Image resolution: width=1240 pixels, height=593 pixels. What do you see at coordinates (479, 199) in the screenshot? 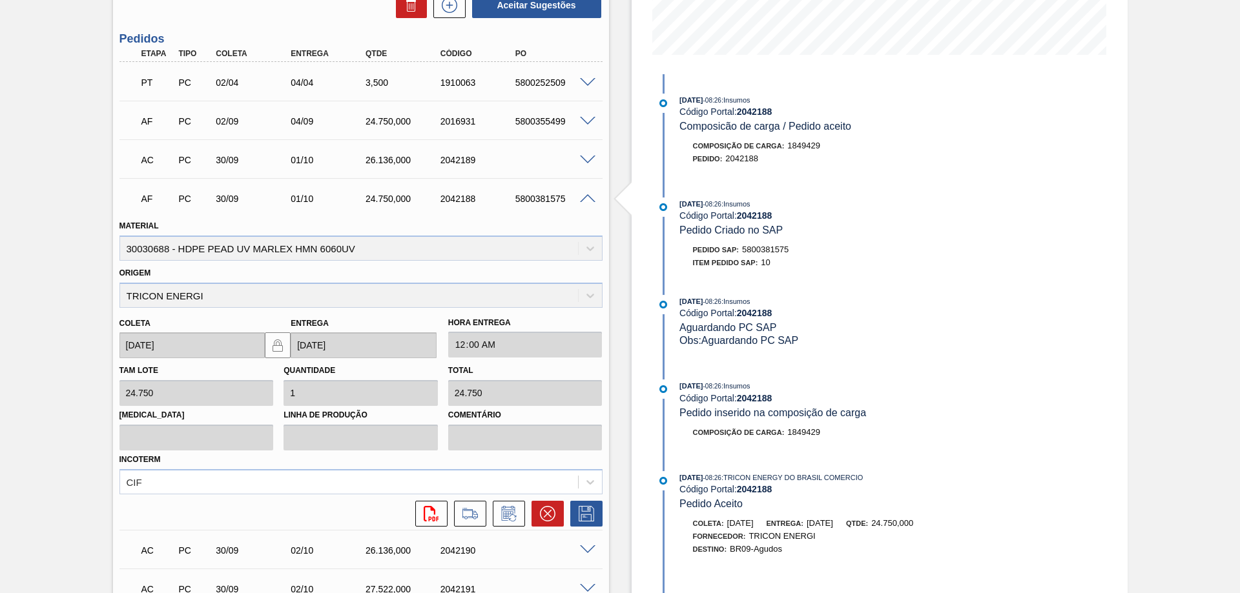
I see `div: 2042188` at bounding box center [479, 199].